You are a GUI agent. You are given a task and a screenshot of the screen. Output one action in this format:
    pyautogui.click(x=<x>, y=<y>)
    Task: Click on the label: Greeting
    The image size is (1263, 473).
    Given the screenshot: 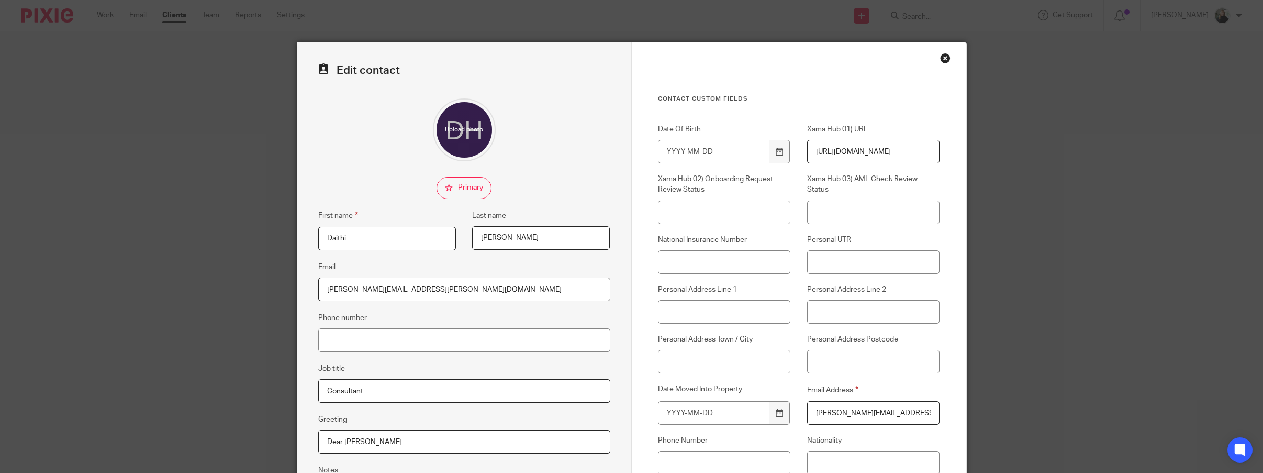 What is the action you would take?
    pyautogui.click(x=332, y=419)
    